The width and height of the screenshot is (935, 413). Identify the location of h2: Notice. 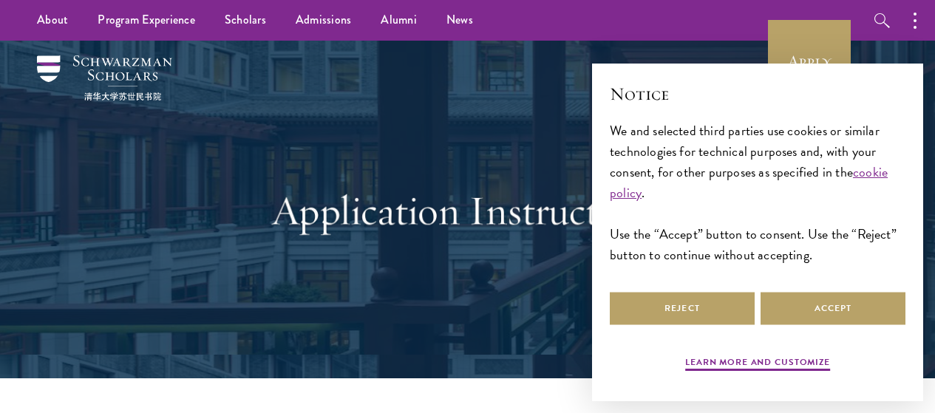
(758, 94).